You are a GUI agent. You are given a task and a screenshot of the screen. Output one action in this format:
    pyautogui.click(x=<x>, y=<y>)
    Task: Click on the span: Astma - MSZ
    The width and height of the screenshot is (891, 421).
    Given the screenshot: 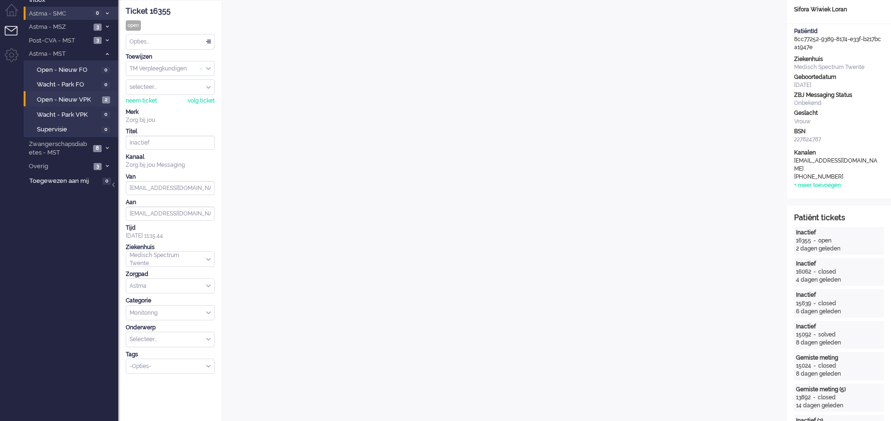 What is the action you would take?
    pyautogui.click(x=59, y=27)
    